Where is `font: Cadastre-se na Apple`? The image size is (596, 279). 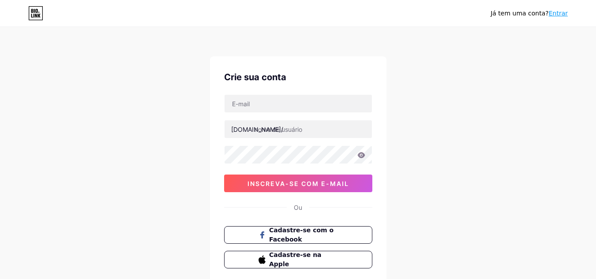 font: Cadastre-se na Apple is located at coordinates (295, 259).